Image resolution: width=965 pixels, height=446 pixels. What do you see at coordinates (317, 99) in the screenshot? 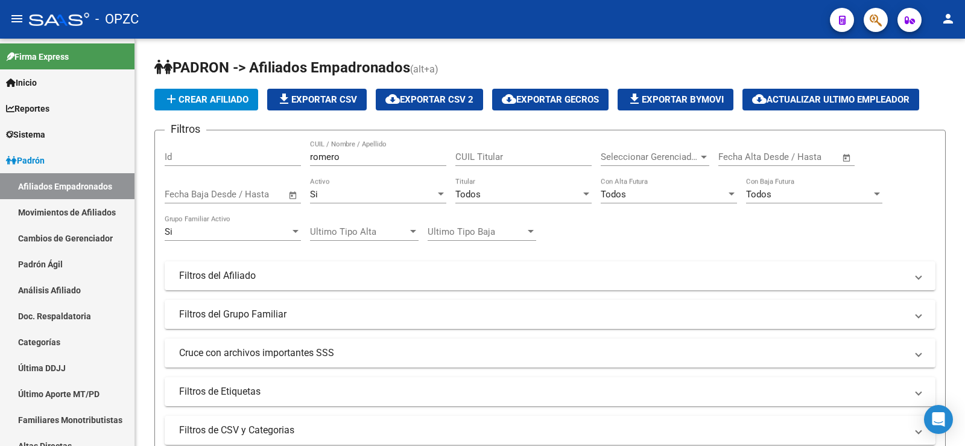
I see `span: Exportar CSV` at bounding box center [317, 99].